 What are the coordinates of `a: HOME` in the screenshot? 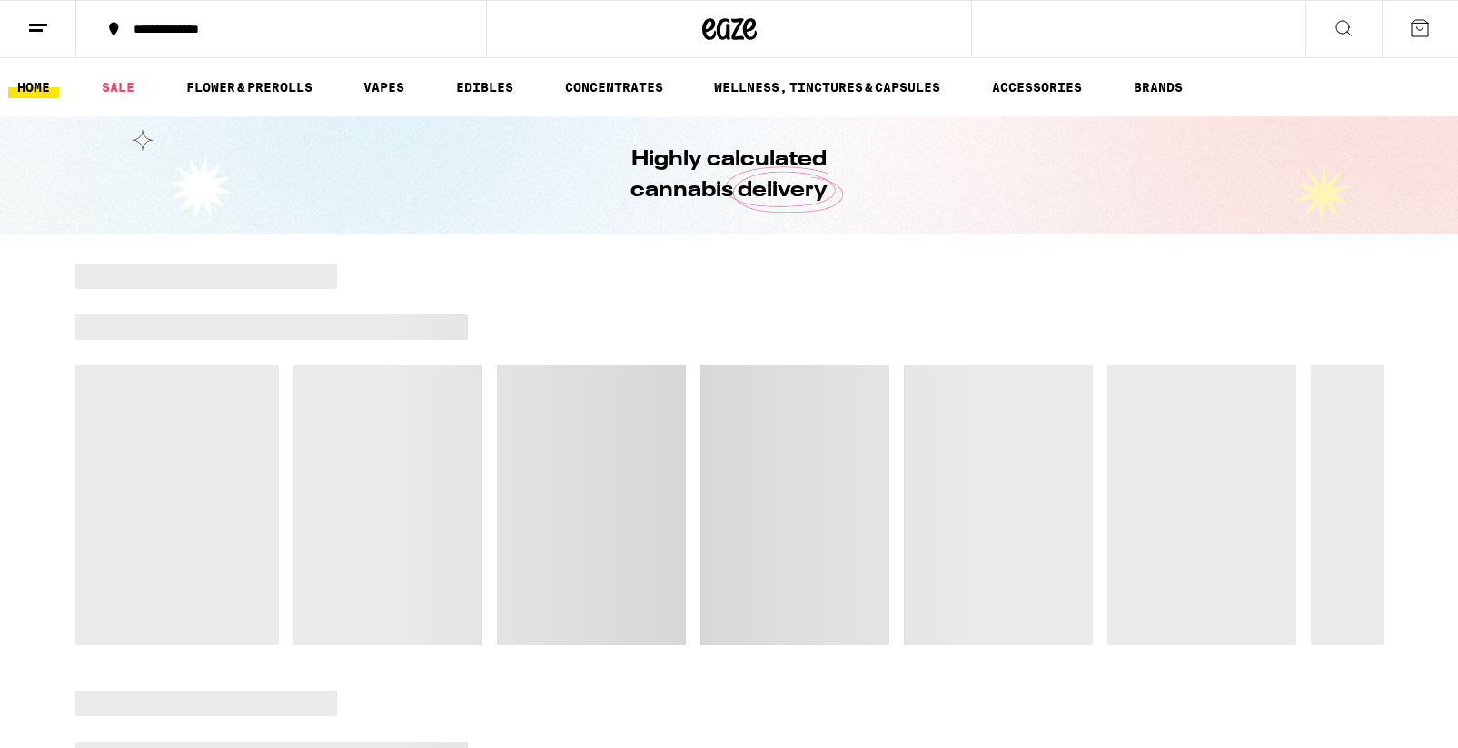 It's located at (34, 87).